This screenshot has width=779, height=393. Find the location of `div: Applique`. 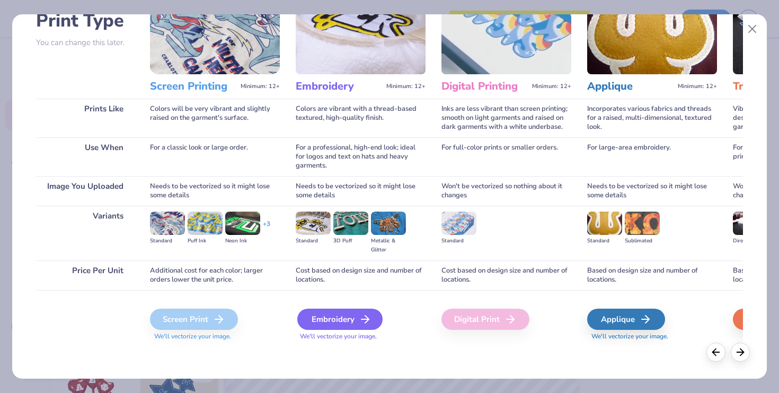

div: Applique is located at coordinates (626, 319).